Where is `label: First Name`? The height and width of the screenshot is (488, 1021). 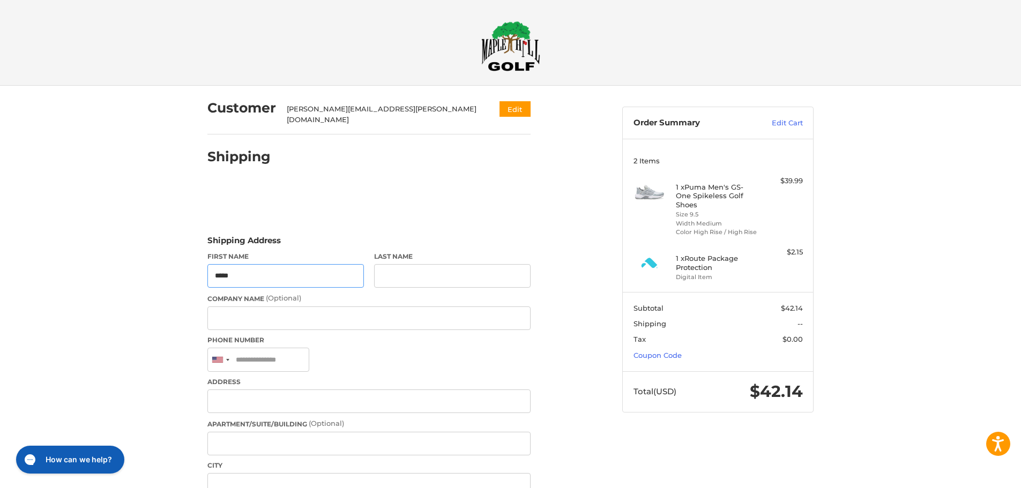 label: First Name is located at coordinates (286, 257).